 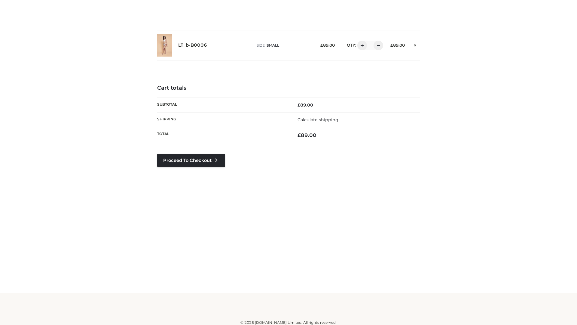 What do you see at coordinates (223, 119) in the screenshot?
I see `th: Shipping` at bounding box center [223, 119].